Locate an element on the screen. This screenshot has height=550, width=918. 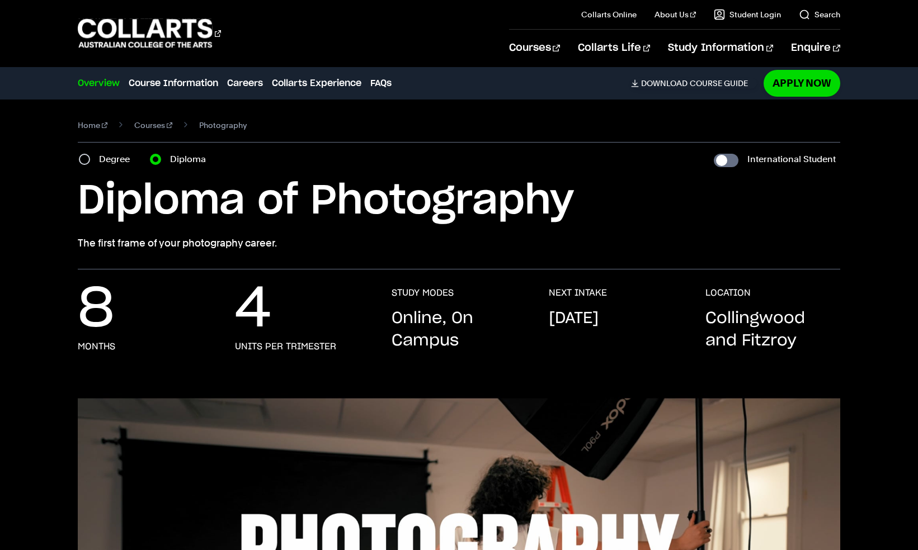
a: Apply Now is located at coordinates (801, 83).